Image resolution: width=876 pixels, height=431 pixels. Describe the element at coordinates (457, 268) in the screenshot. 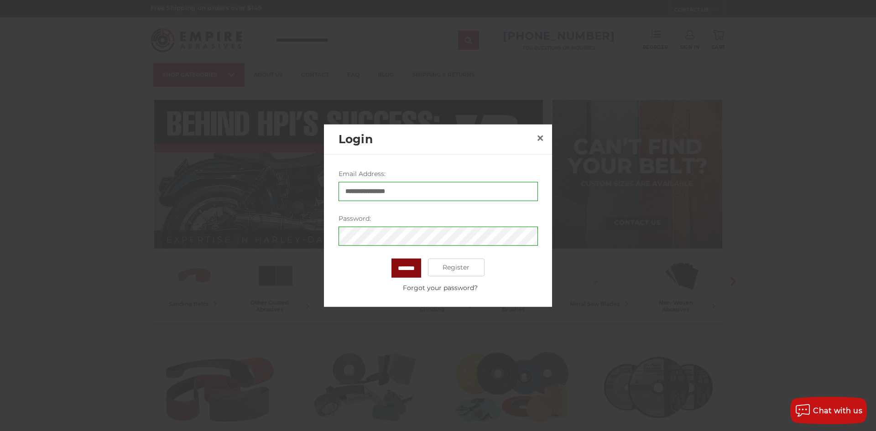

I see `a: Register` at that location.